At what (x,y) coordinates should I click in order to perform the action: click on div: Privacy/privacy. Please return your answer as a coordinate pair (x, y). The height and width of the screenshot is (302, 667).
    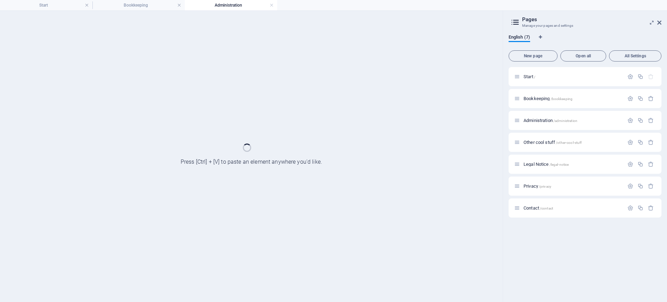
    Looking at the image, I should click on (572, 186).